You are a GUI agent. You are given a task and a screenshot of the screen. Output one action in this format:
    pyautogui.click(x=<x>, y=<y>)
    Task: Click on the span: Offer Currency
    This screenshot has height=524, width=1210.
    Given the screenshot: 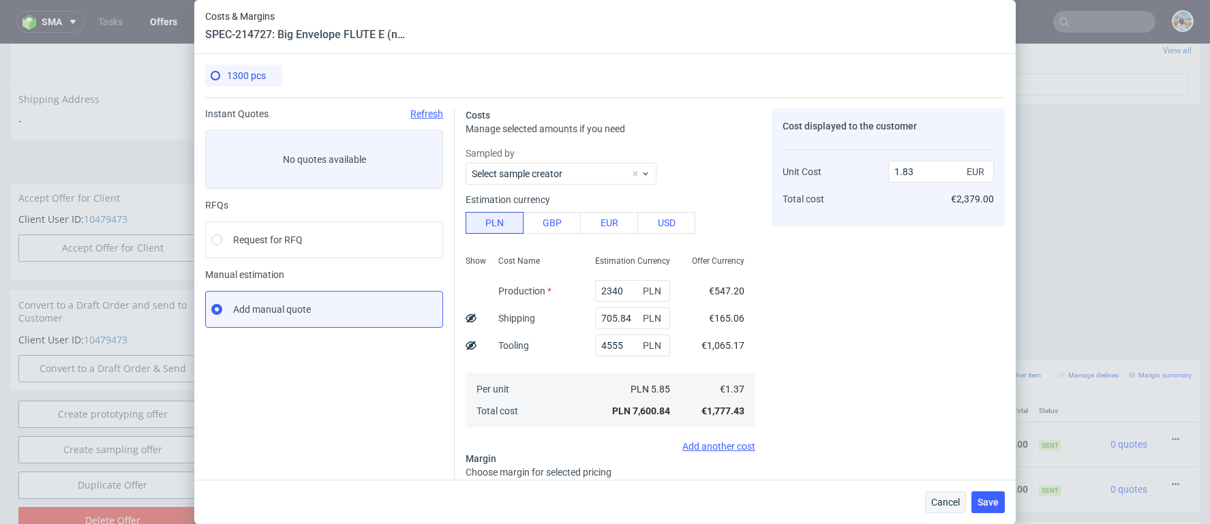 What is the action you would take?
    pyautogui.click(x=718, y=261)
    